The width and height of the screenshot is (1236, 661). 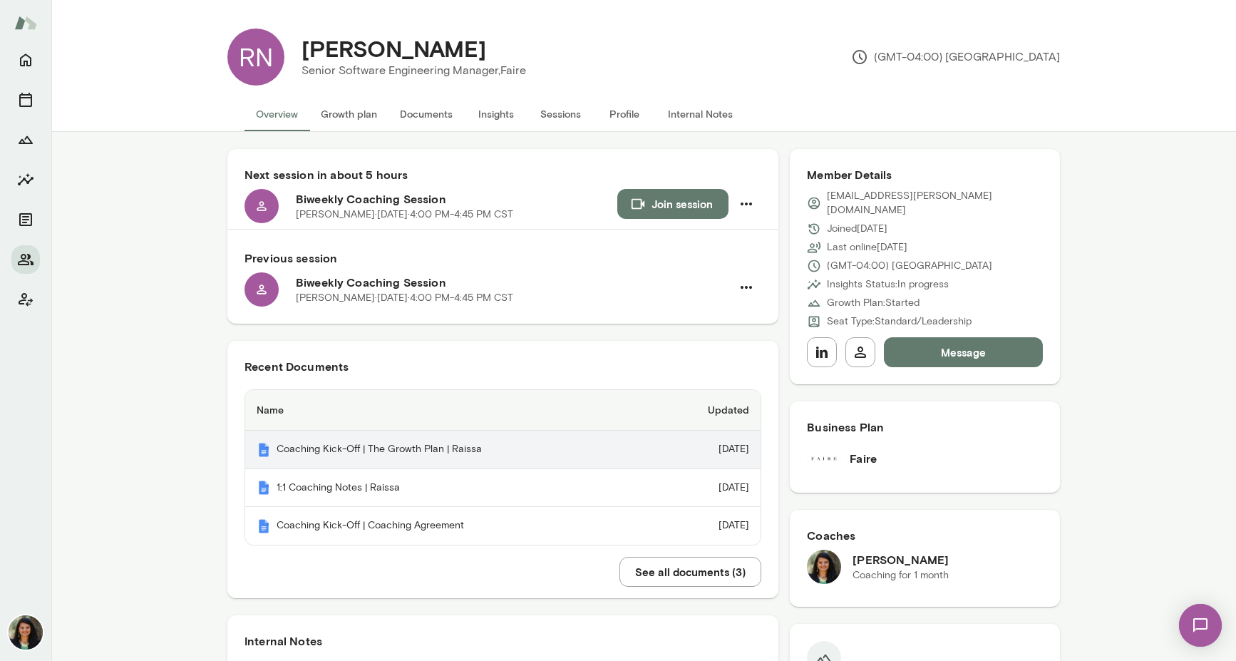 I want to click on button: Home, so click(x=26, y=60).